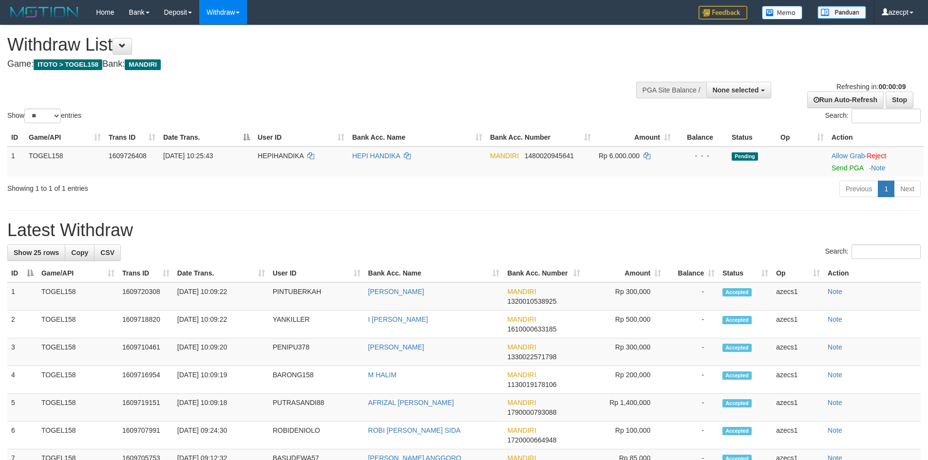 This screenshot has width=928, height=460. Describe the element at coordinates (671, 90) in the screenshot. I see `div: PGA Site Balance /` at that location.